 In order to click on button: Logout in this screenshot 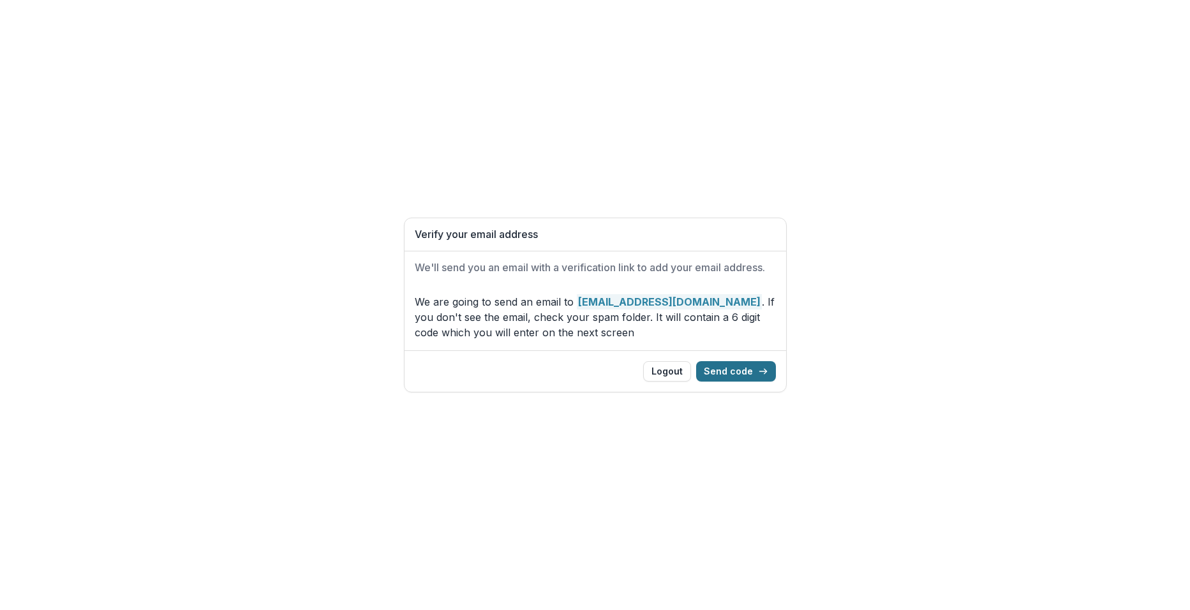, I will do `click(667, 371)`.